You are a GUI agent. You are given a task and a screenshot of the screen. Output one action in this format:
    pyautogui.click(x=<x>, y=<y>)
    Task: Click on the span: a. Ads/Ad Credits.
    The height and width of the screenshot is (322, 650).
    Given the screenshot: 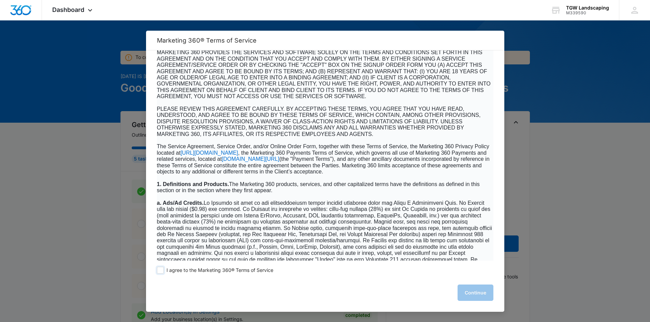 What is the action you would take?
    pyautogui.click(x=180, y=203)
    